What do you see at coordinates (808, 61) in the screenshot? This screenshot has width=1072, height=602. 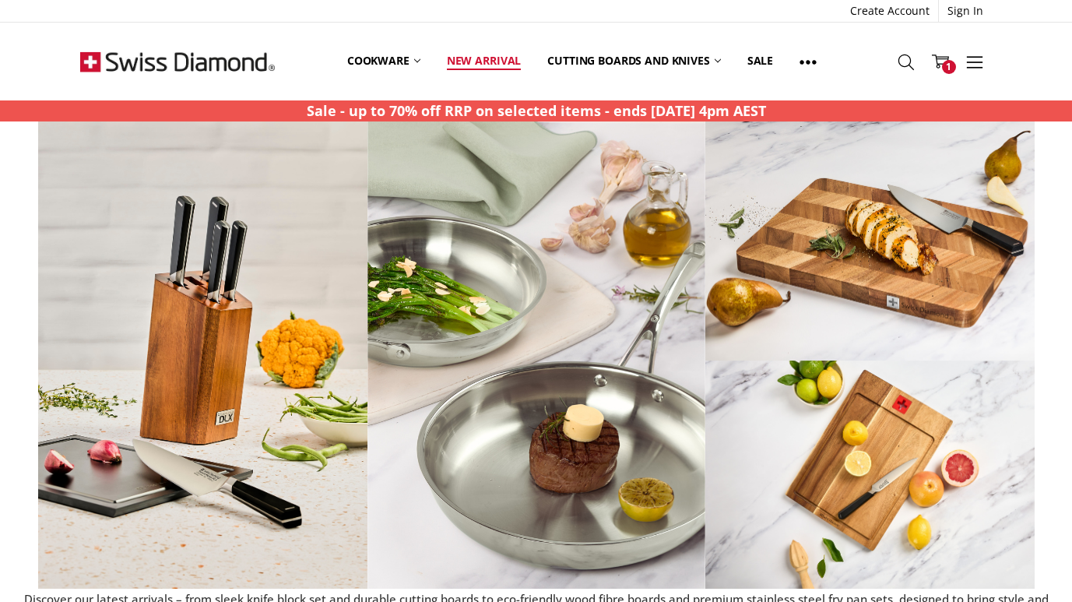 I see `a: Show All` at bounding box center [808, 61].